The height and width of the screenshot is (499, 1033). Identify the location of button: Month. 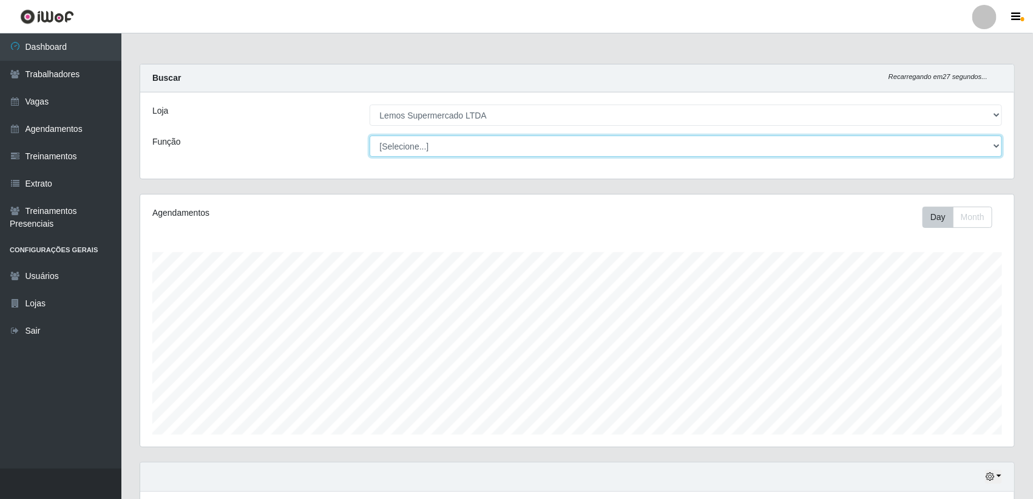
(973, 217).